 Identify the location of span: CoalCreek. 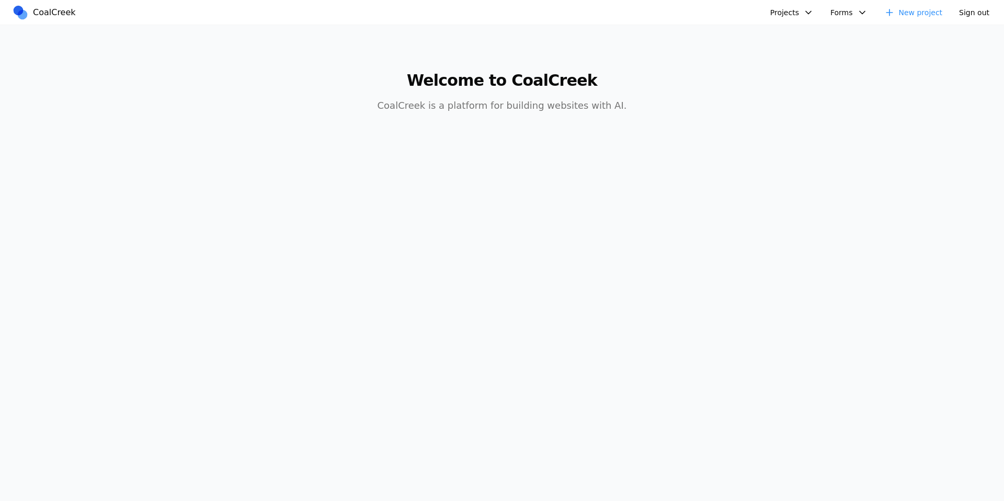
(54, 13).